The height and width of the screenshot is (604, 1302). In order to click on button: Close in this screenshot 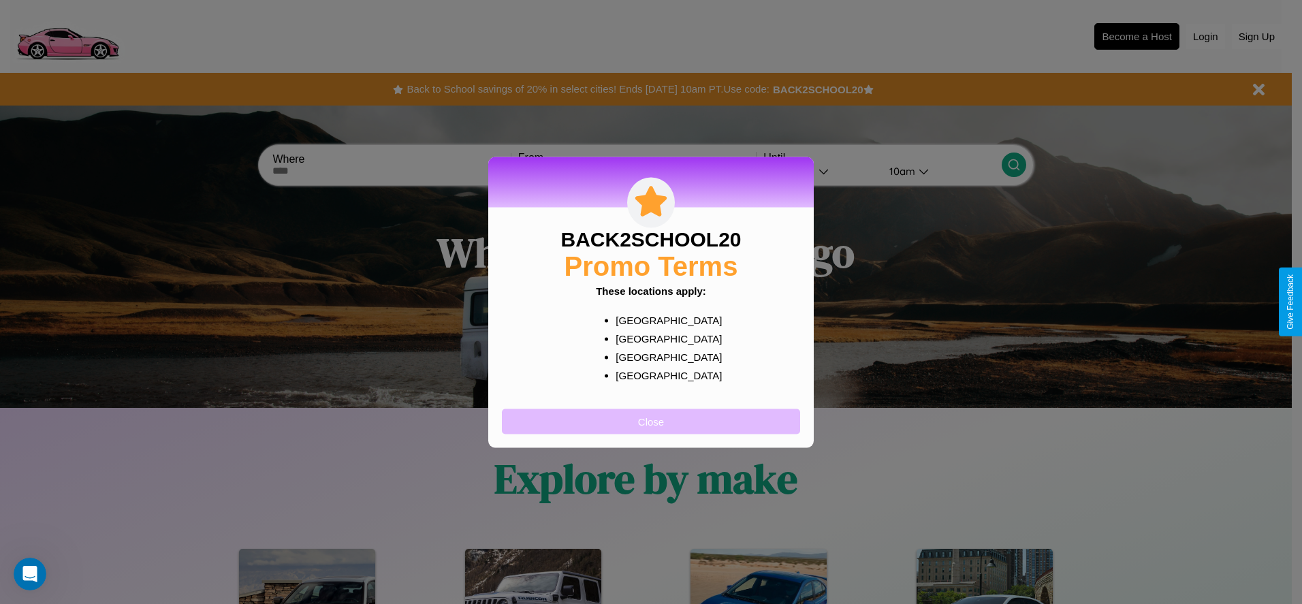, I will do `click(651, 421)`.